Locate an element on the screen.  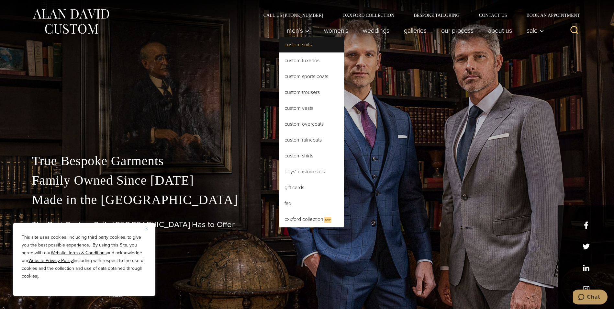
a: Website Terms & Conditions is located at coordinates (79, 252).